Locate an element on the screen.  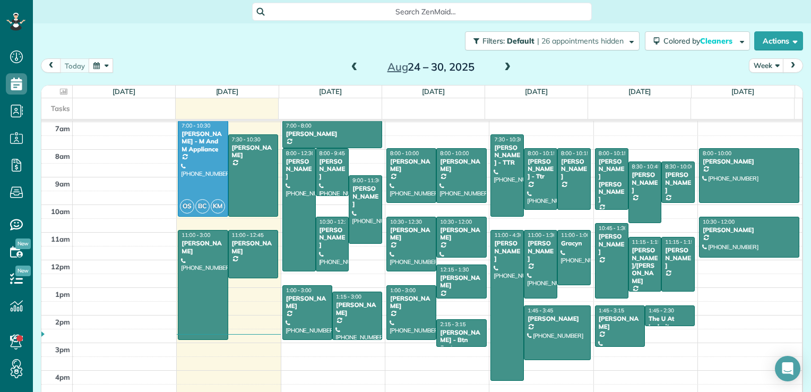
span: Default is located at coordinates (521, 41).